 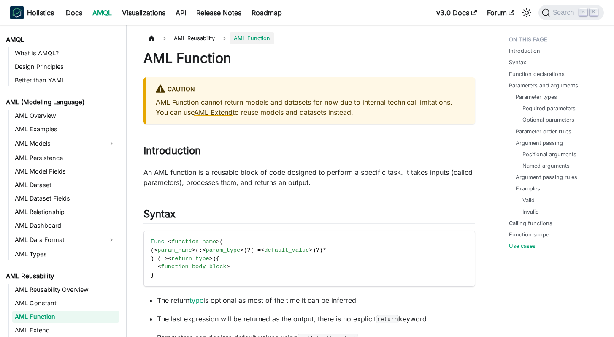 I want to click on h1: AML Function, so click(x=310, y=58).